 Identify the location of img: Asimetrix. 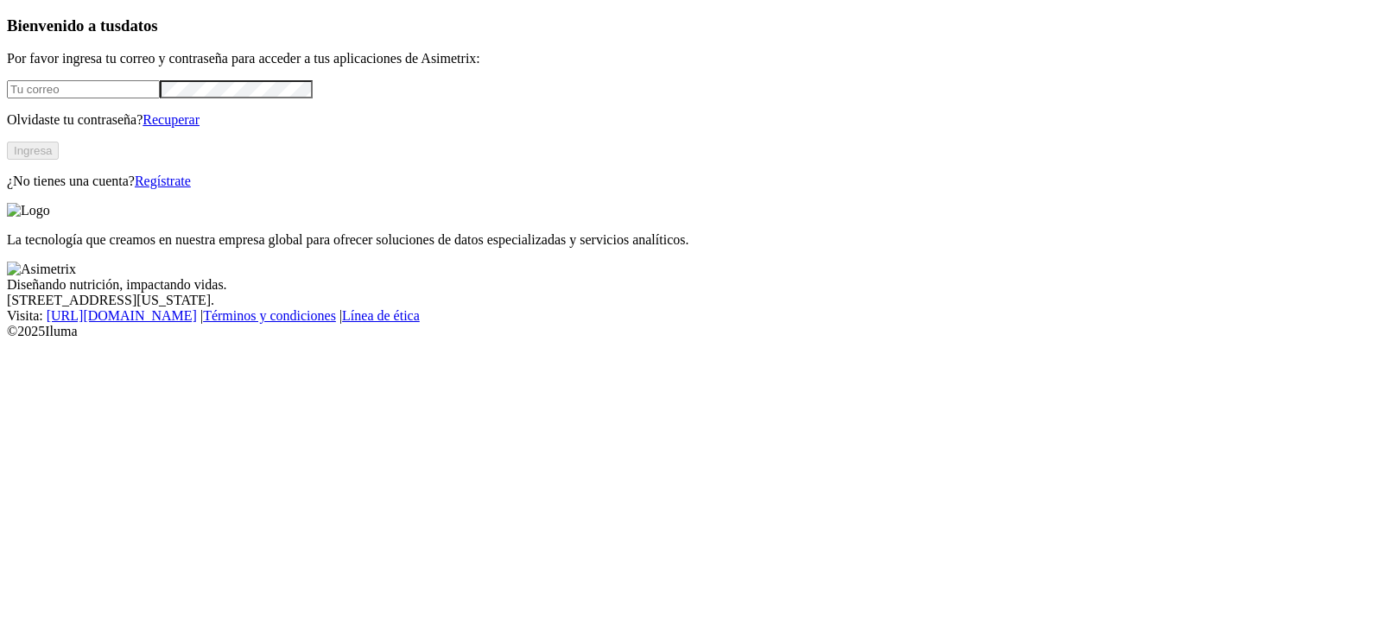
(41, 269).